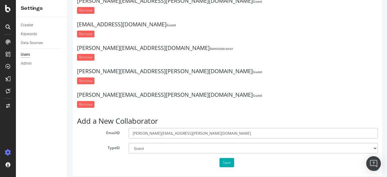 Image resolution: width=387 pixels, height=177 pixels. What do you see at coordinates (42, 34) in the screenshot?
I see `a: Keywords` at bounding box center [42, 34].